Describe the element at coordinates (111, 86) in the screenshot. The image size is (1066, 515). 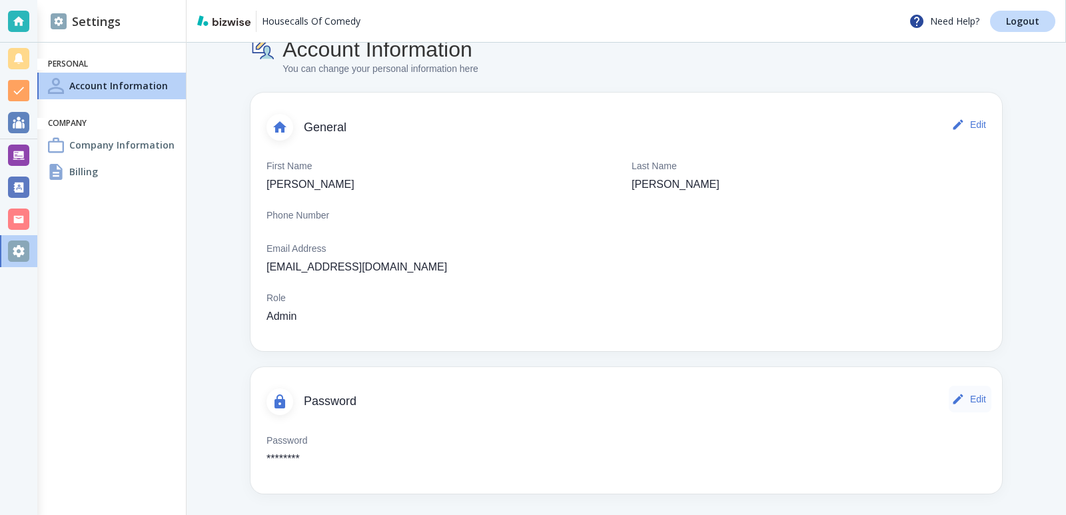
I see `div: Account InformationAccount Information` at that location.